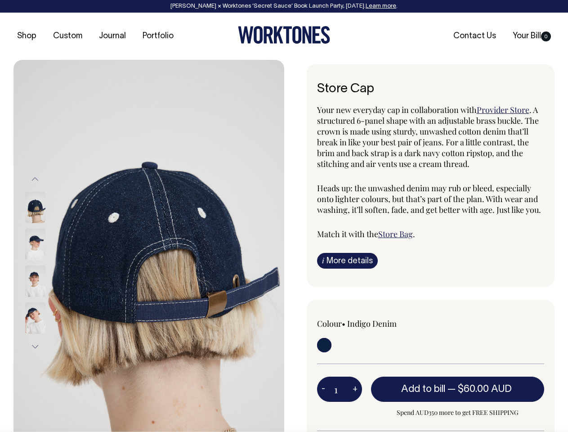  What do you see at coordinates (503, 110) in the screenshot?
I see `a: Provider Store` at bounding box center [503, 110].